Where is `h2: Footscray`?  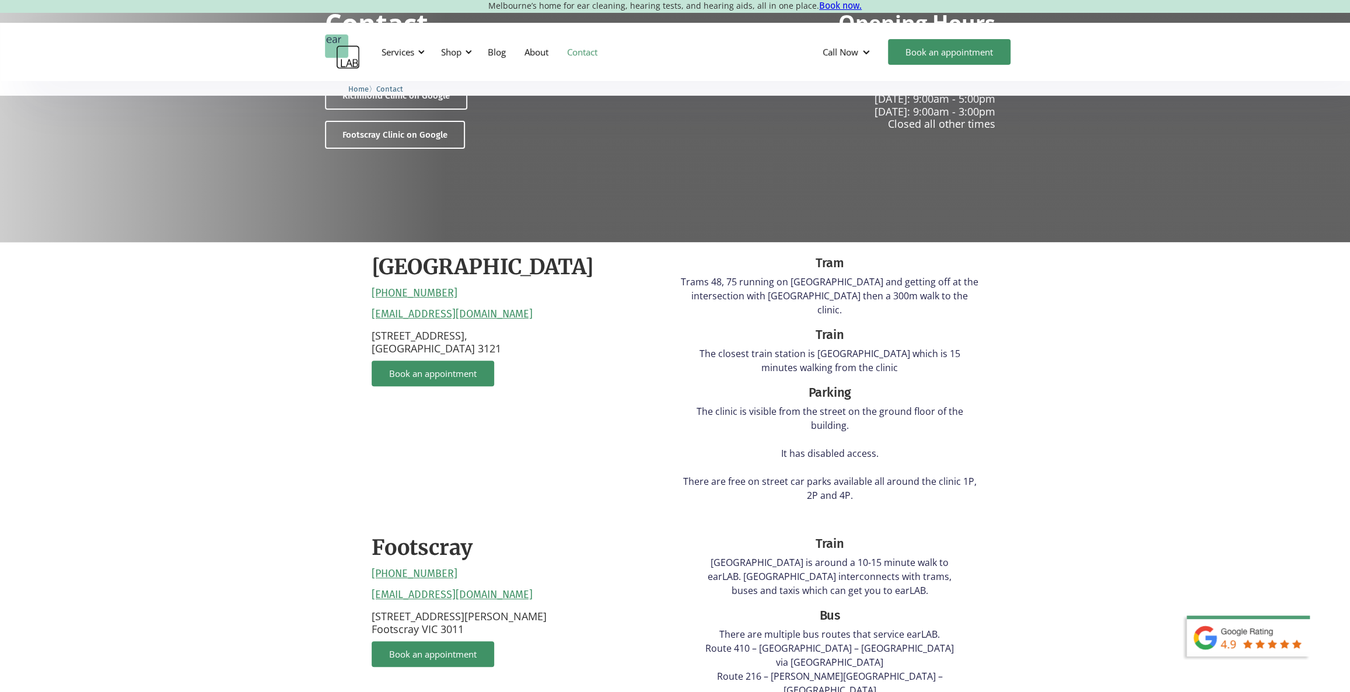 h2: Footscray is located at coordinates (422, 548).